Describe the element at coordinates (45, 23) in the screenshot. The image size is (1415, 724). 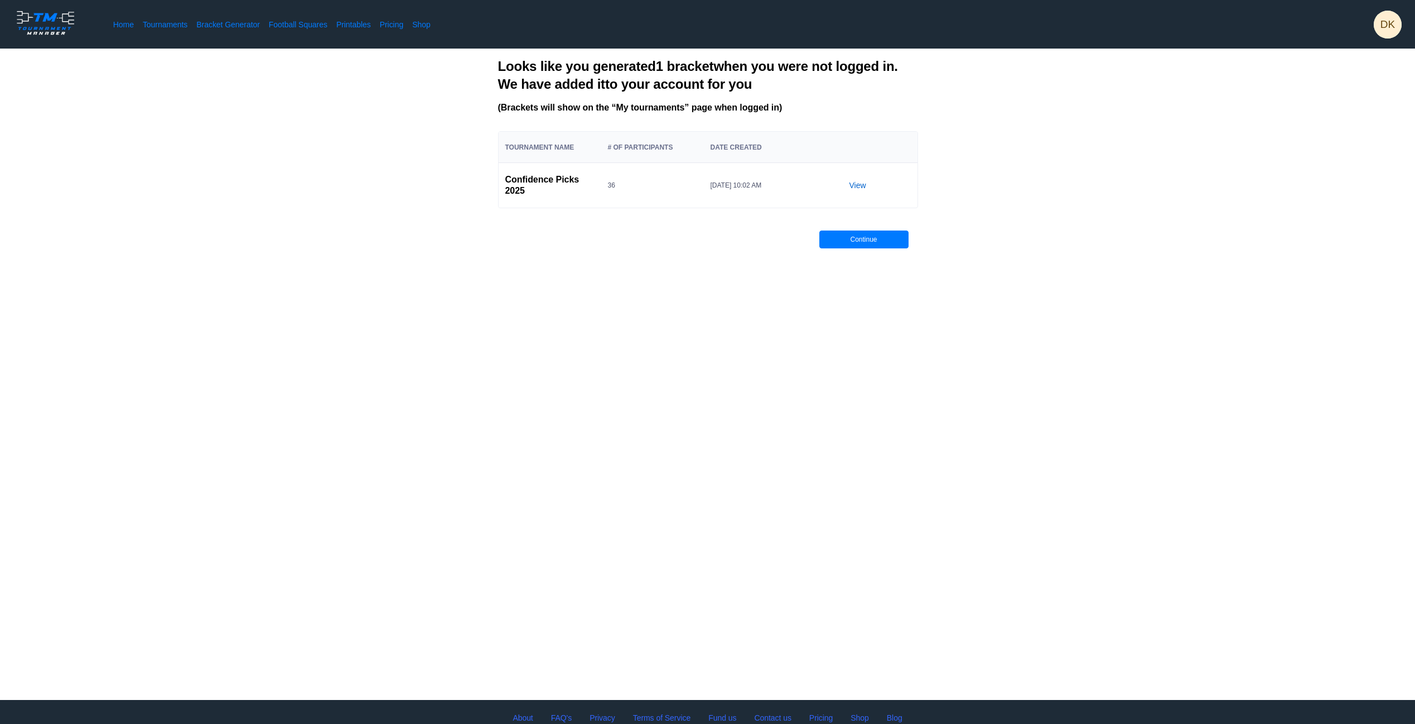
I see `img: logo.ffa97a18e3bf2c7d.png` at that location.